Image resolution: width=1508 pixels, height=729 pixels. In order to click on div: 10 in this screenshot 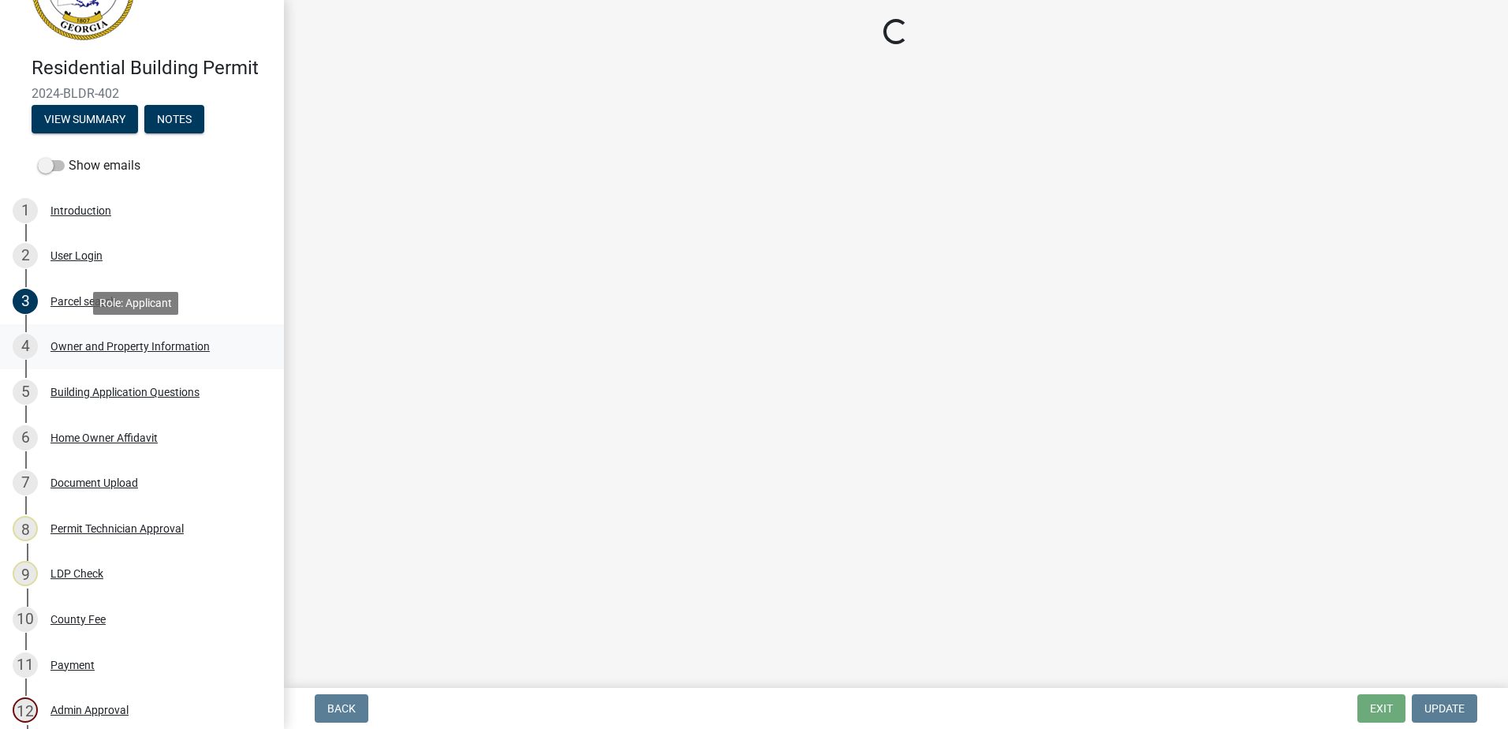, I will do `click(25, 619)`.